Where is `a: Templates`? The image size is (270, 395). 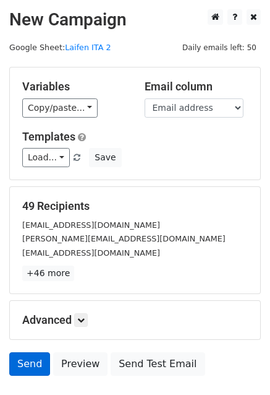 a: Templates is located at coordinates (49, 136).